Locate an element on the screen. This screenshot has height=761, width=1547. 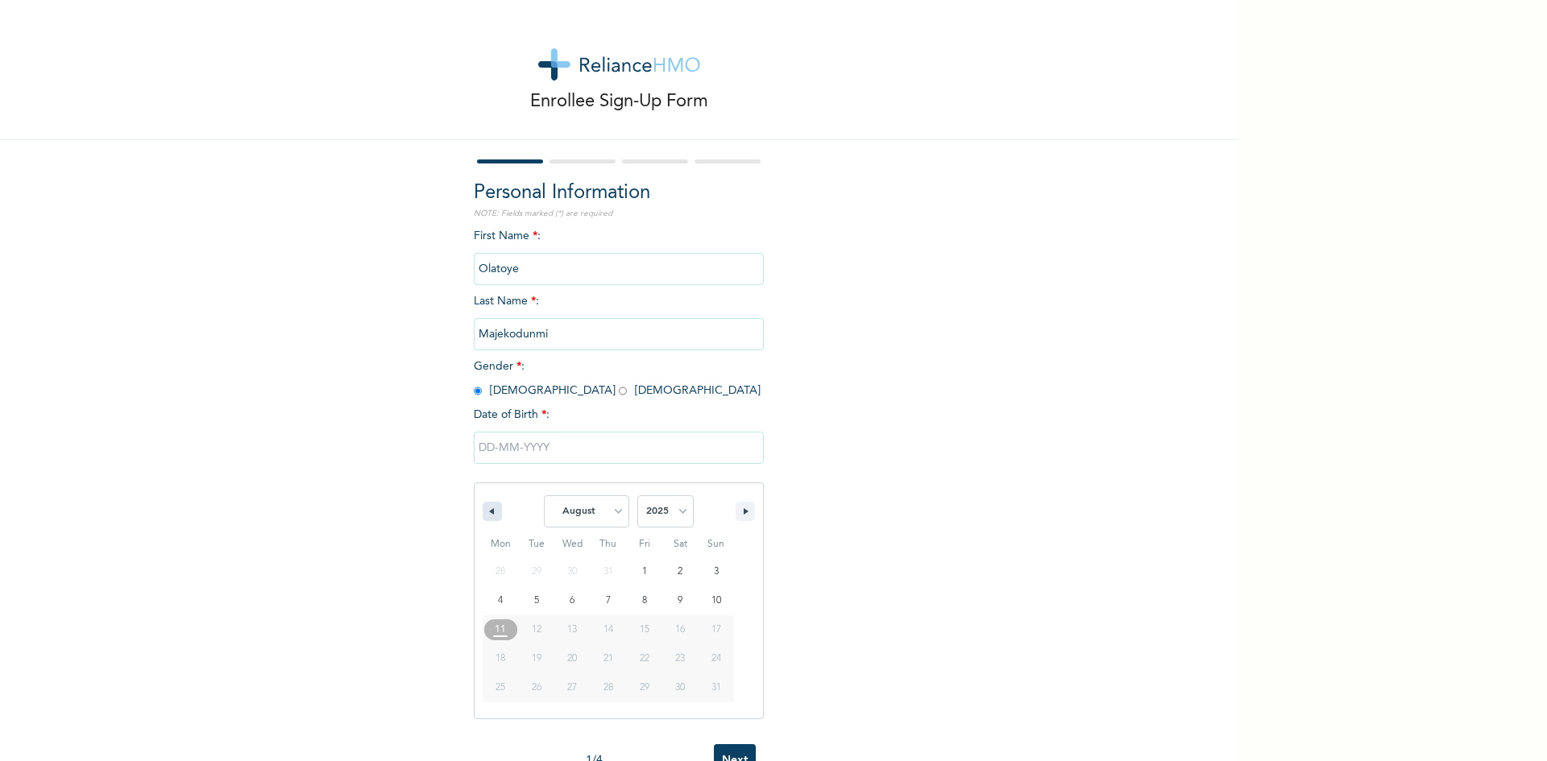
p: Enrollee Sign-Up Form is located at coordinates (619, 102).